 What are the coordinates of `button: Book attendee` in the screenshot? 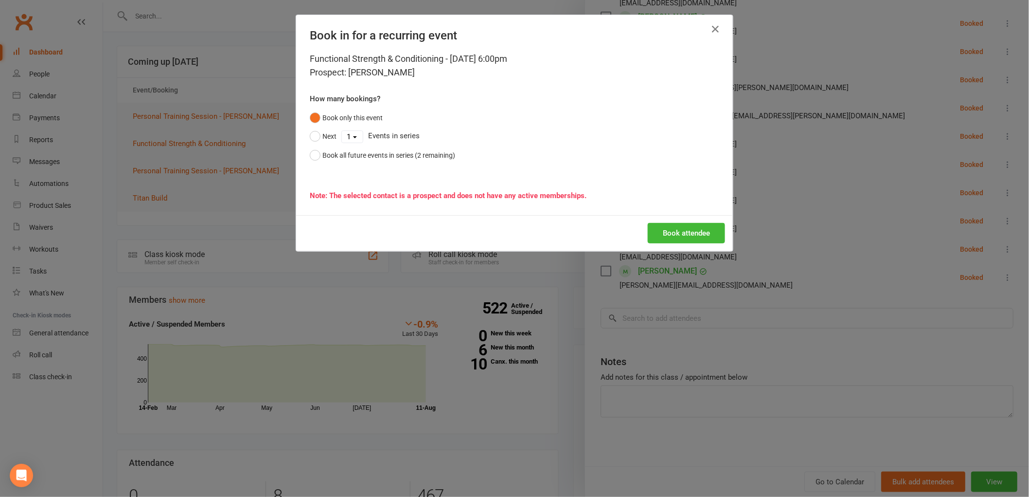 It's located at (686, 233).